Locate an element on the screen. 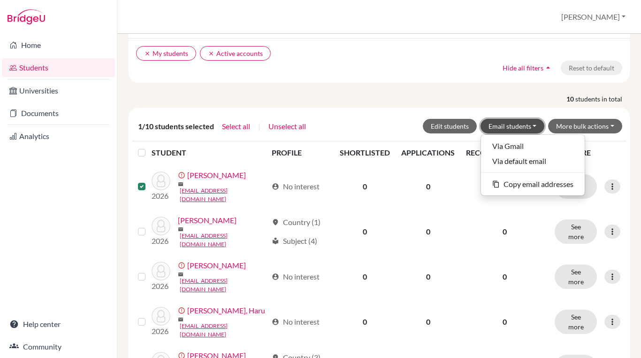 The width and height of the screenshot is (641, 358). button: clearMy students is located at coordinates (166, 53).